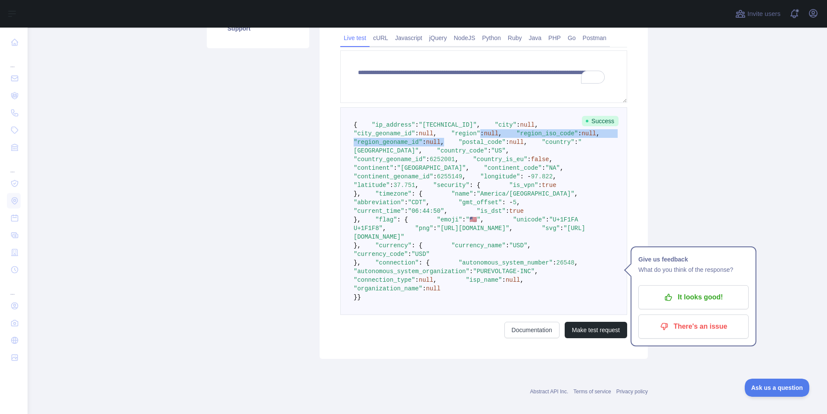  I want to click on a: Support, so click(258, 28).